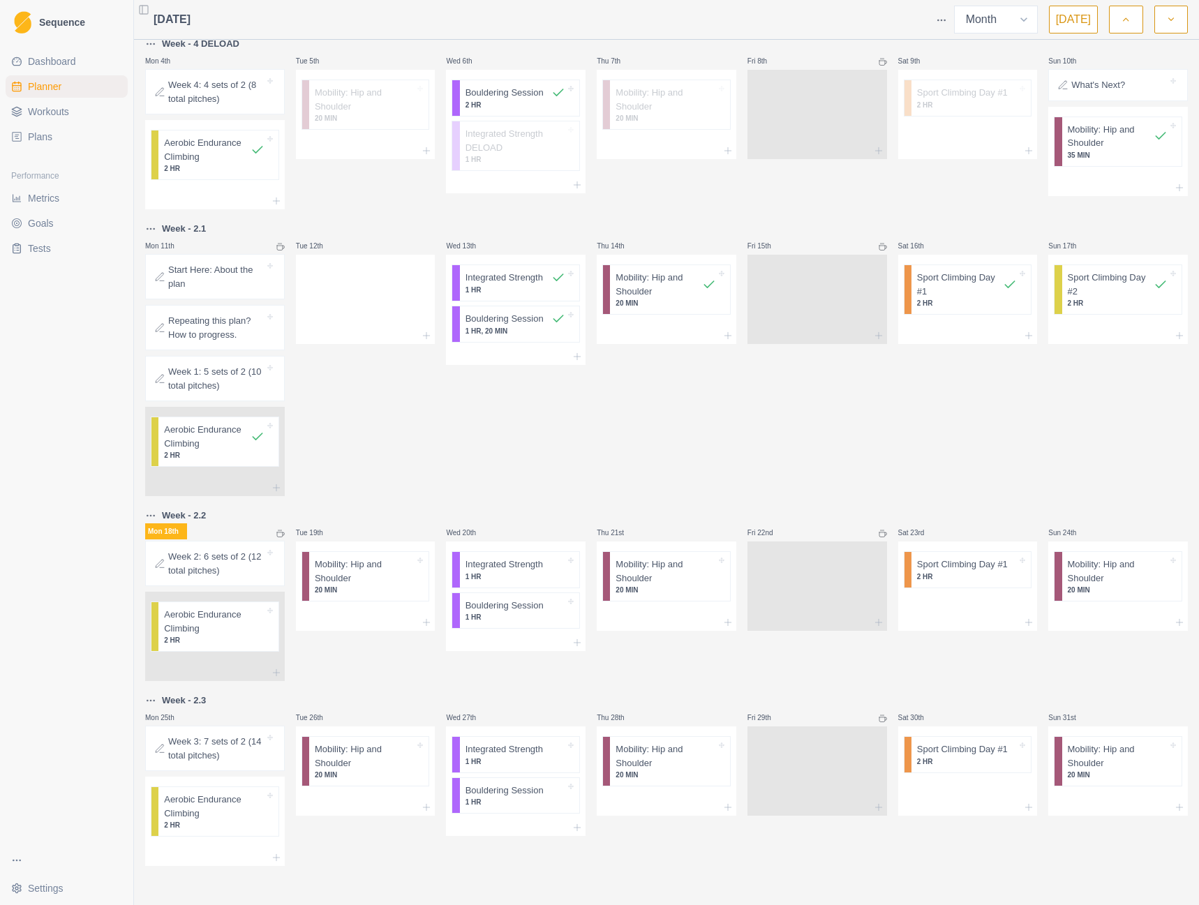 Image resolution: width=1199 pixels, height=905 pixels. Describe the element at coordinates (516, 98) in the screenshot. I see `div: Bouldering Session2 HR` at that location.